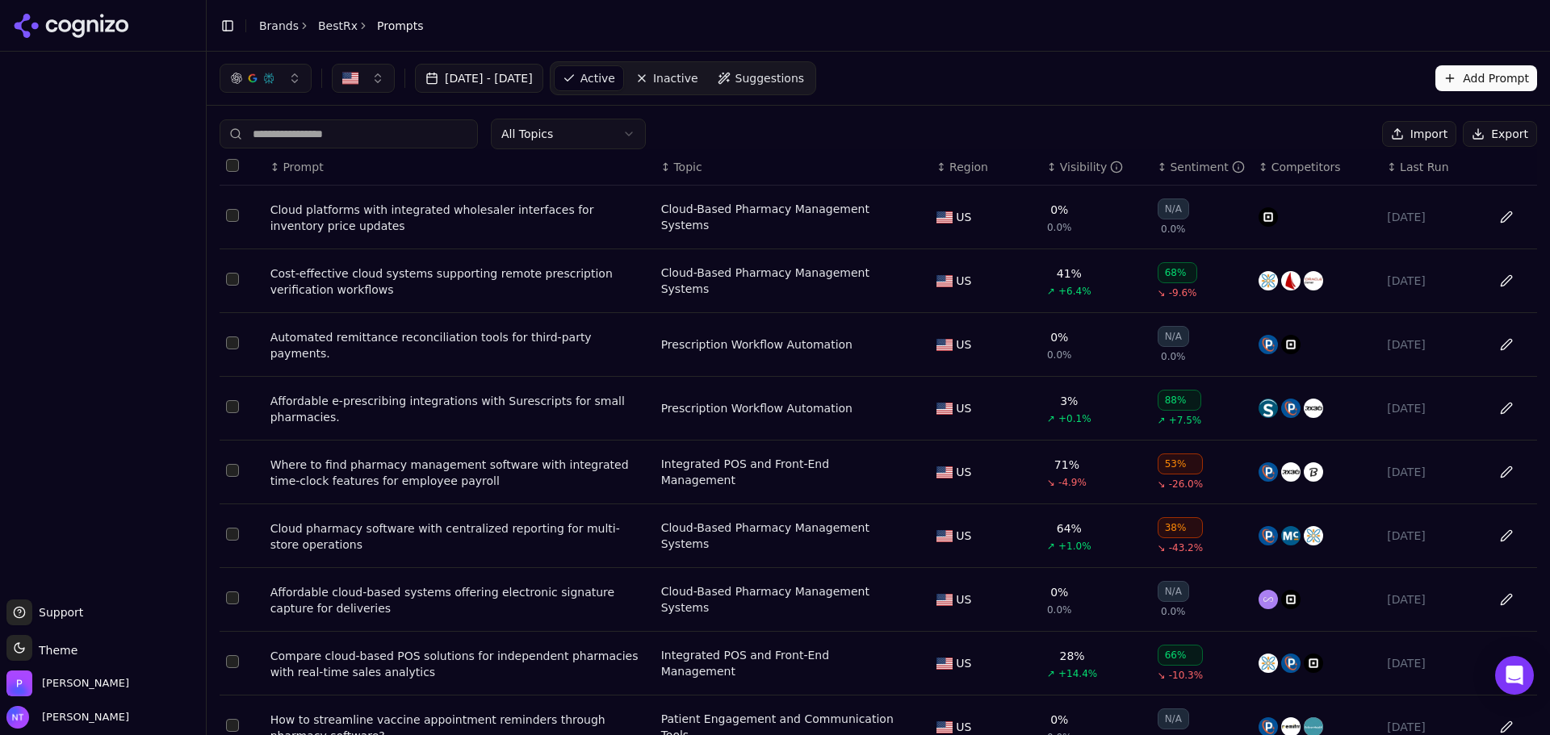 The height and width of the screenshot is (735, 1550). I want to click on div: ↕Region, so click(985, 167).